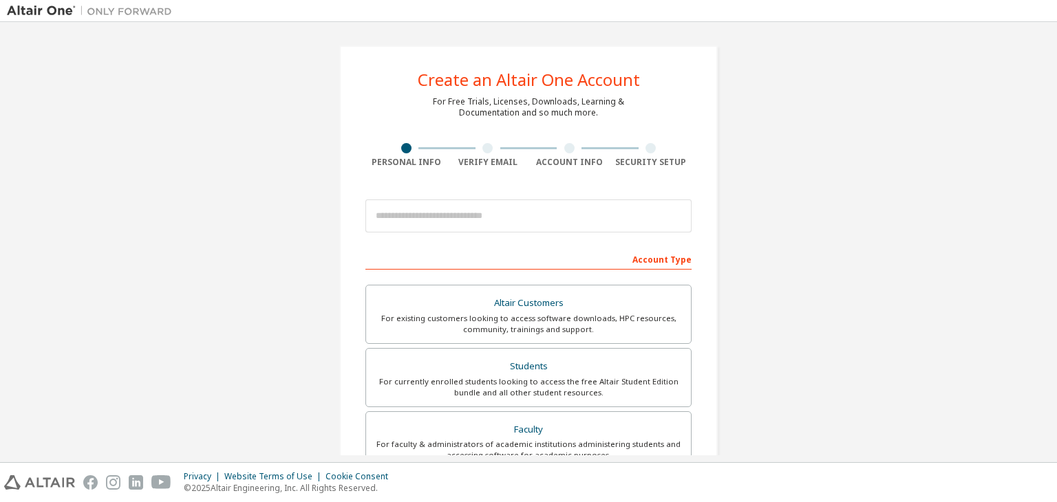  Describe the element at coordinates (161, 482) in the screenshot. I see `img: youtube.svg` at that location.